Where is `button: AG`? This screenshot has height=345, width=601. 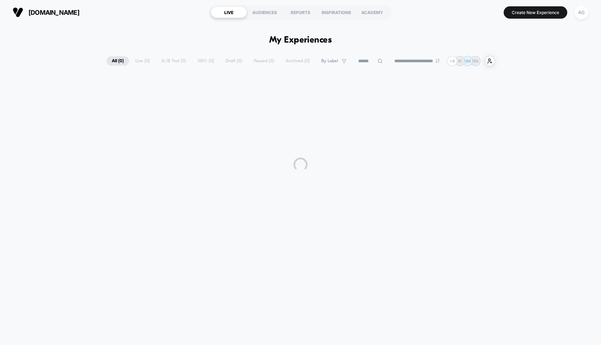 button: AG is located at coordinates (581, 12).